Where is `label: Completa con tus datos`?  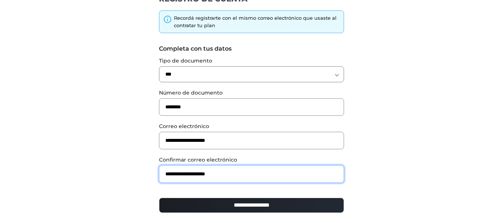 label: Completa con tus datos is located at coordinates (251, 49).